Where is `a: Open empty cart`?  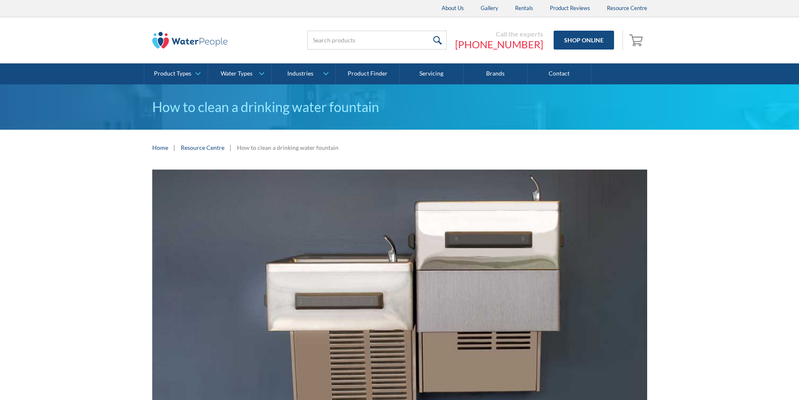 a: Open empty cart is located at coordinates (637, 40).